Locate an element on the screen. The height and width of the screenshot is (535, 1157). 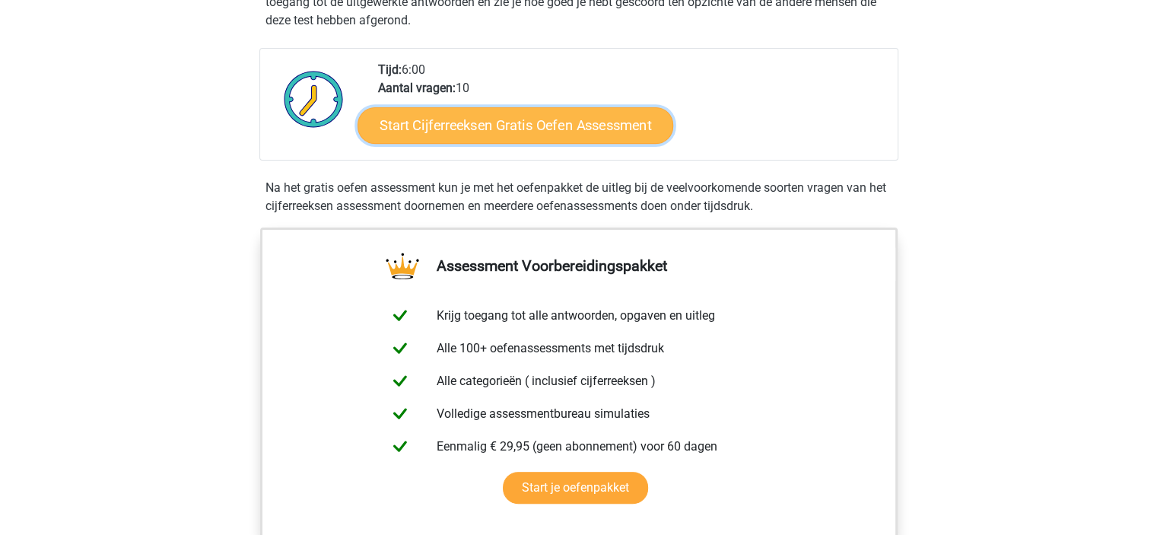
img: Klok is located at coordinates (313, 99).